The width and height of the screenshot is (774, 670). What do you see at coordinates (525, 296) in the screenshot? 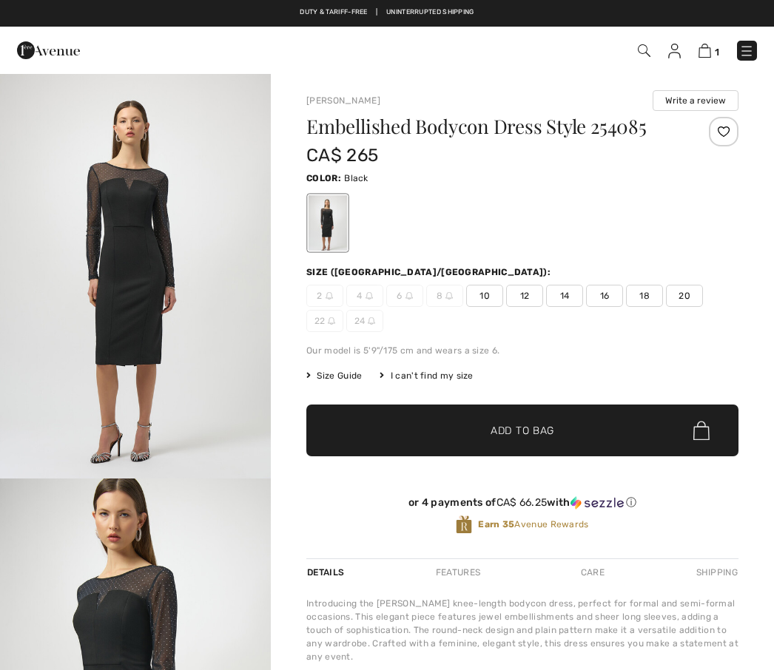
I see `span: 12` at bounding box center [525, 296].